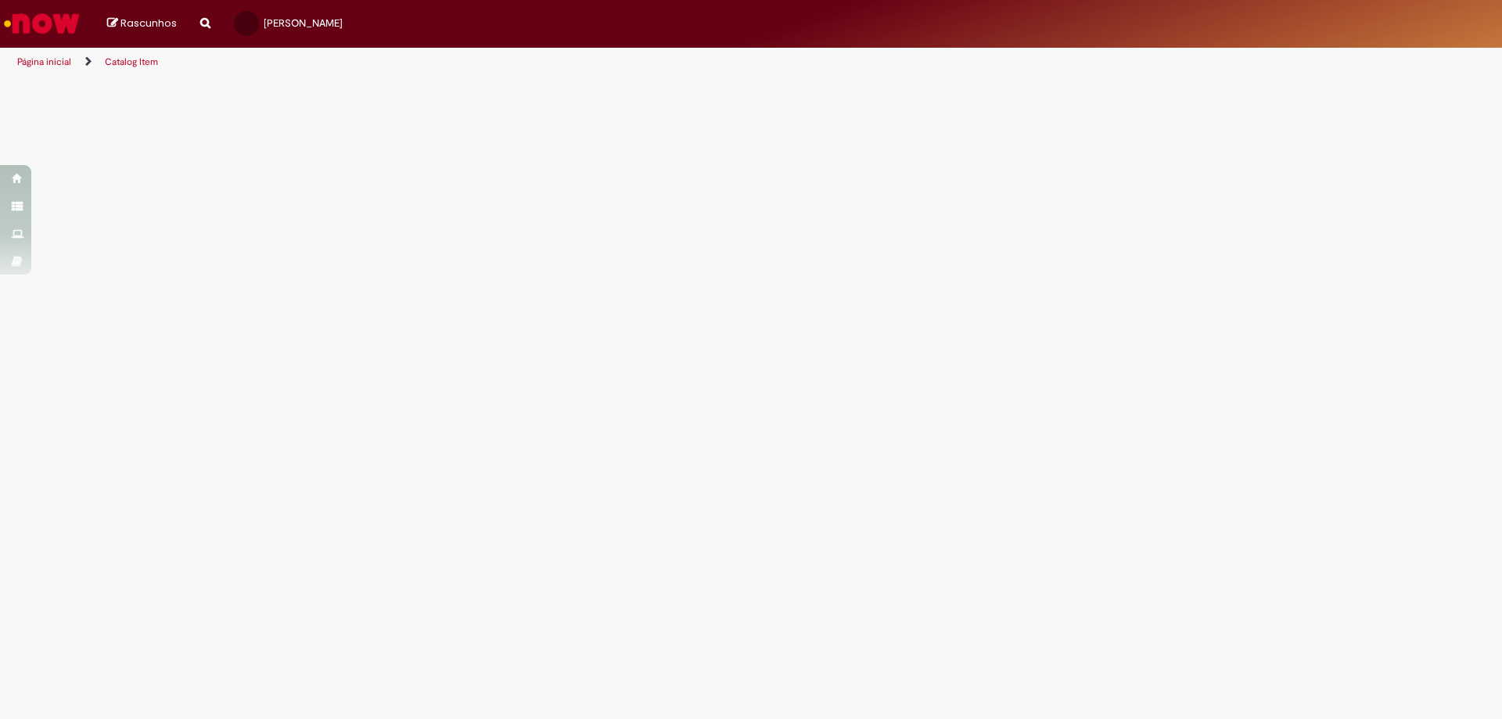  What do you see at coordinates (501, 62) in the screenshot?
I see `ul: Trilhas de página` at bounding box center [501, 62].